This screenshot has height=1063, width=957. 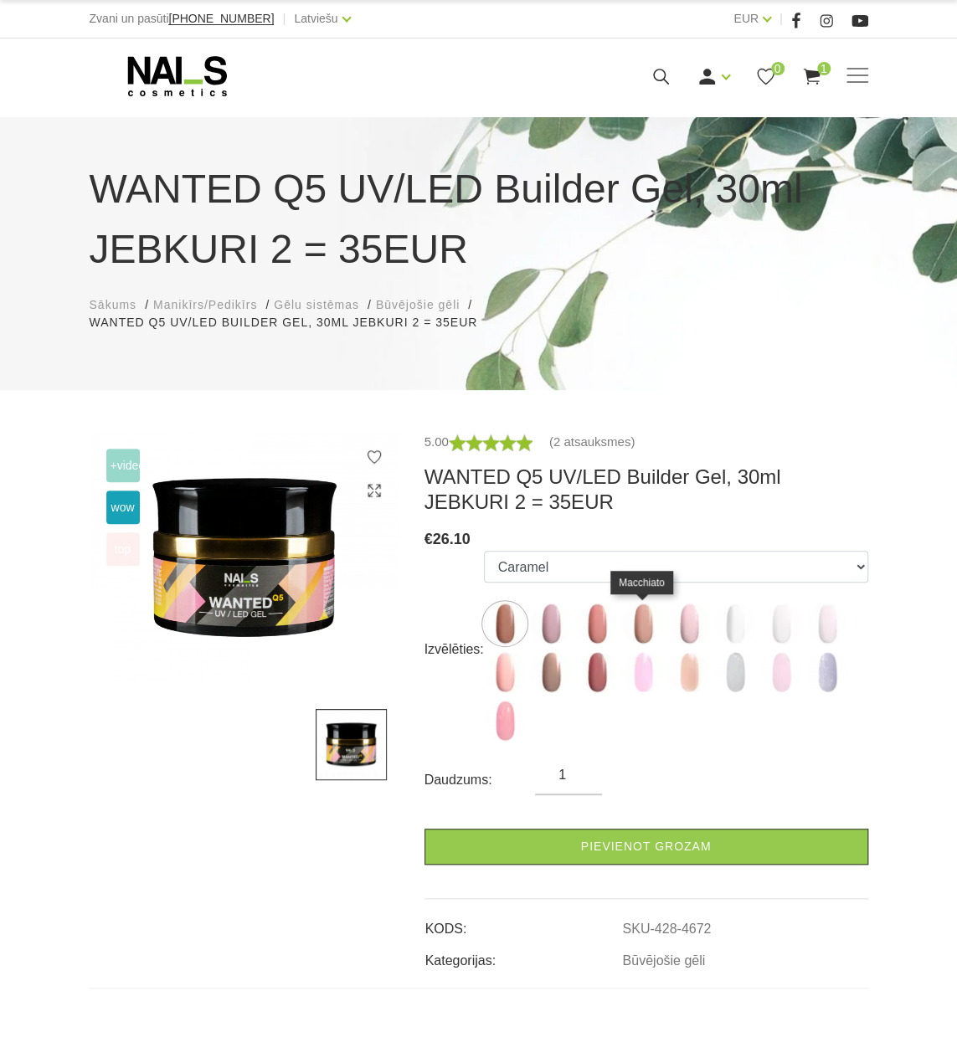 I want to click on a: EUR, so click(x=746, y=18).